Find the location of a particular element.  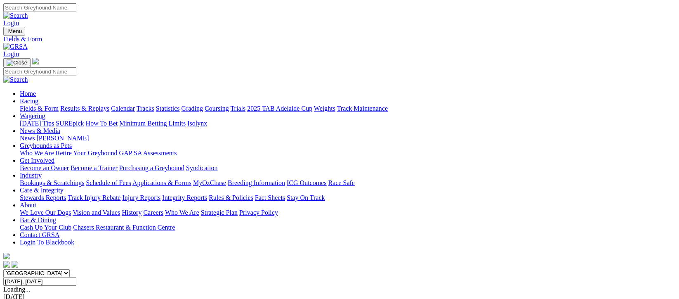

div: Fields & Form is located at coordinates (340, 39).